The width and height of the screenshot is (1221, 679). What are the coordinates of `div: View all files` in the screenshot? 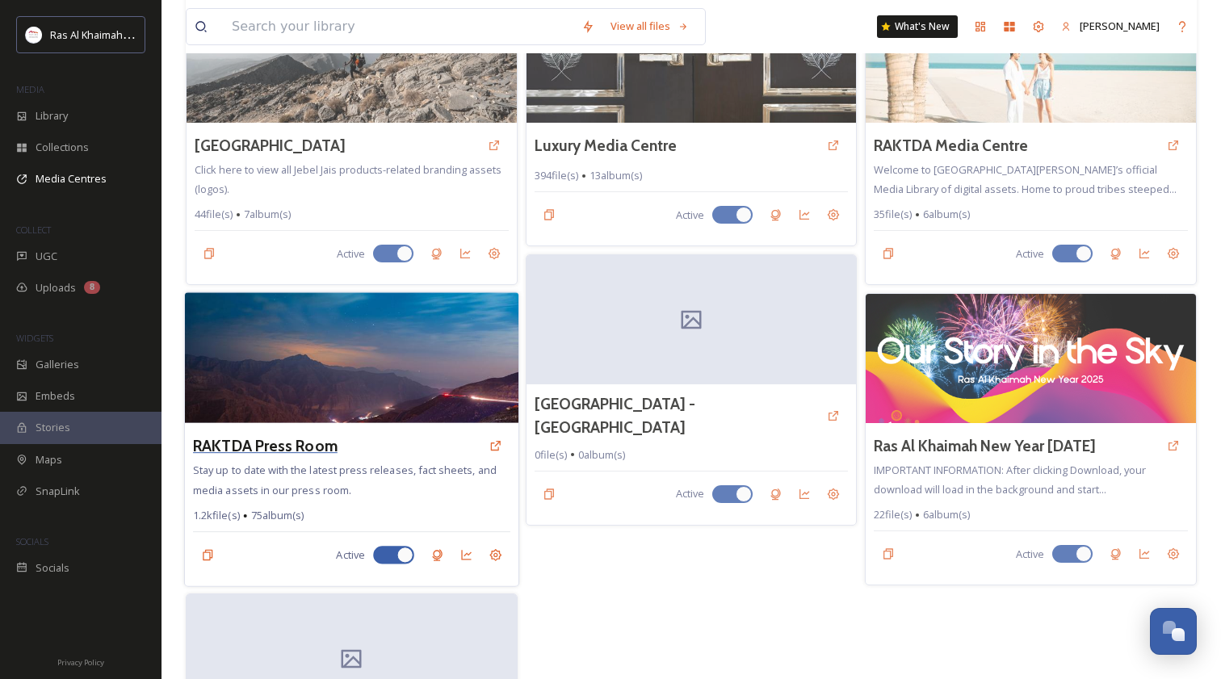 It's located at (649, 26).